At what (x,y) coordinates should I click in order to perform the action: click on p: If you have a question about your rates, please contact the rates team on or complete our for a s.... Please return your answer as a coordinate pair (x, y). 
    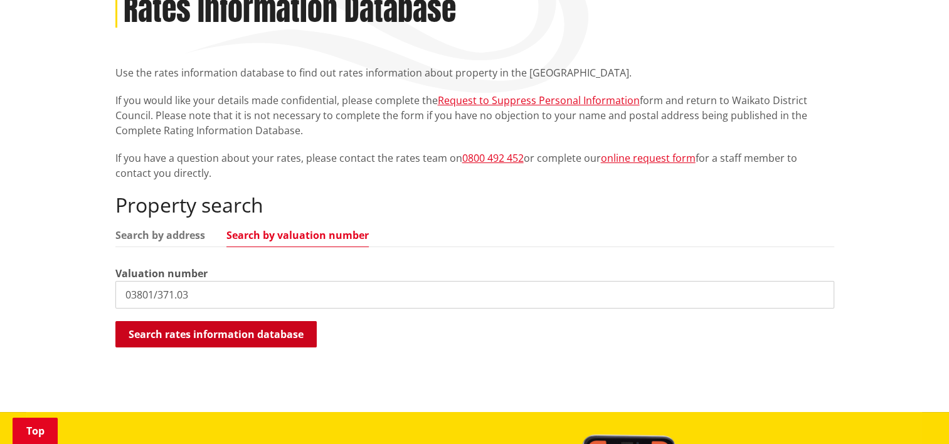
    Looking at the image, I should click on (475, 166).